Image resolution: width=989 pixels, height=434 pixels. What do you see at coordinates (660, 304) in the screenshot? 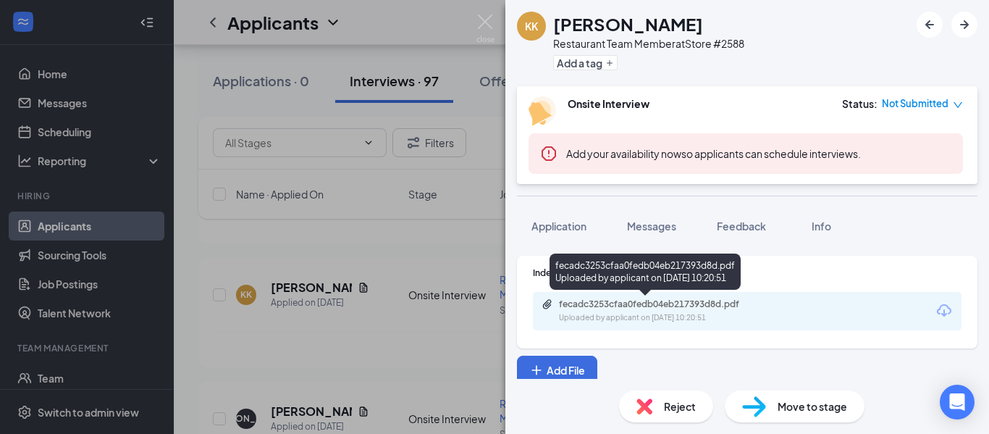
I see `div: fecadc3253cfaa0fedb04eb217393d8d.pdf` at bounding box center [660, 304].